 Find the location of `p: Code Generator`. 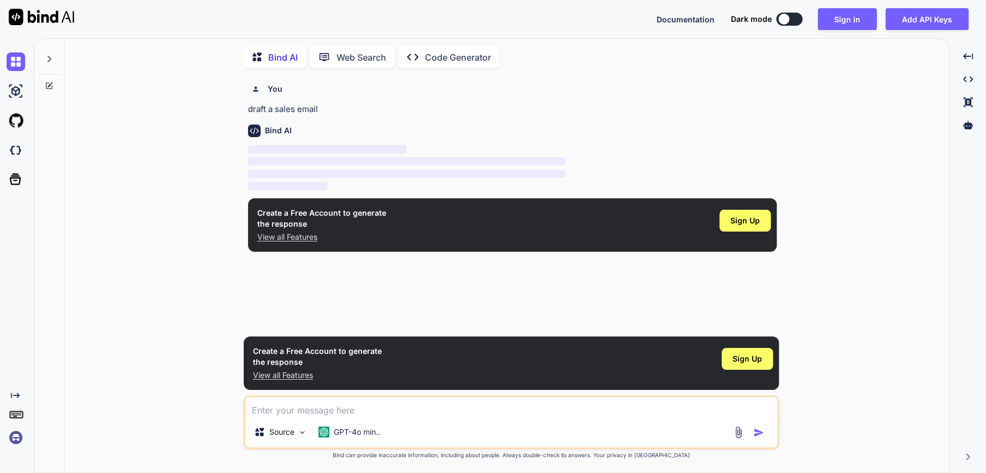

p: Code Generator is located at coordinates (458, 57).